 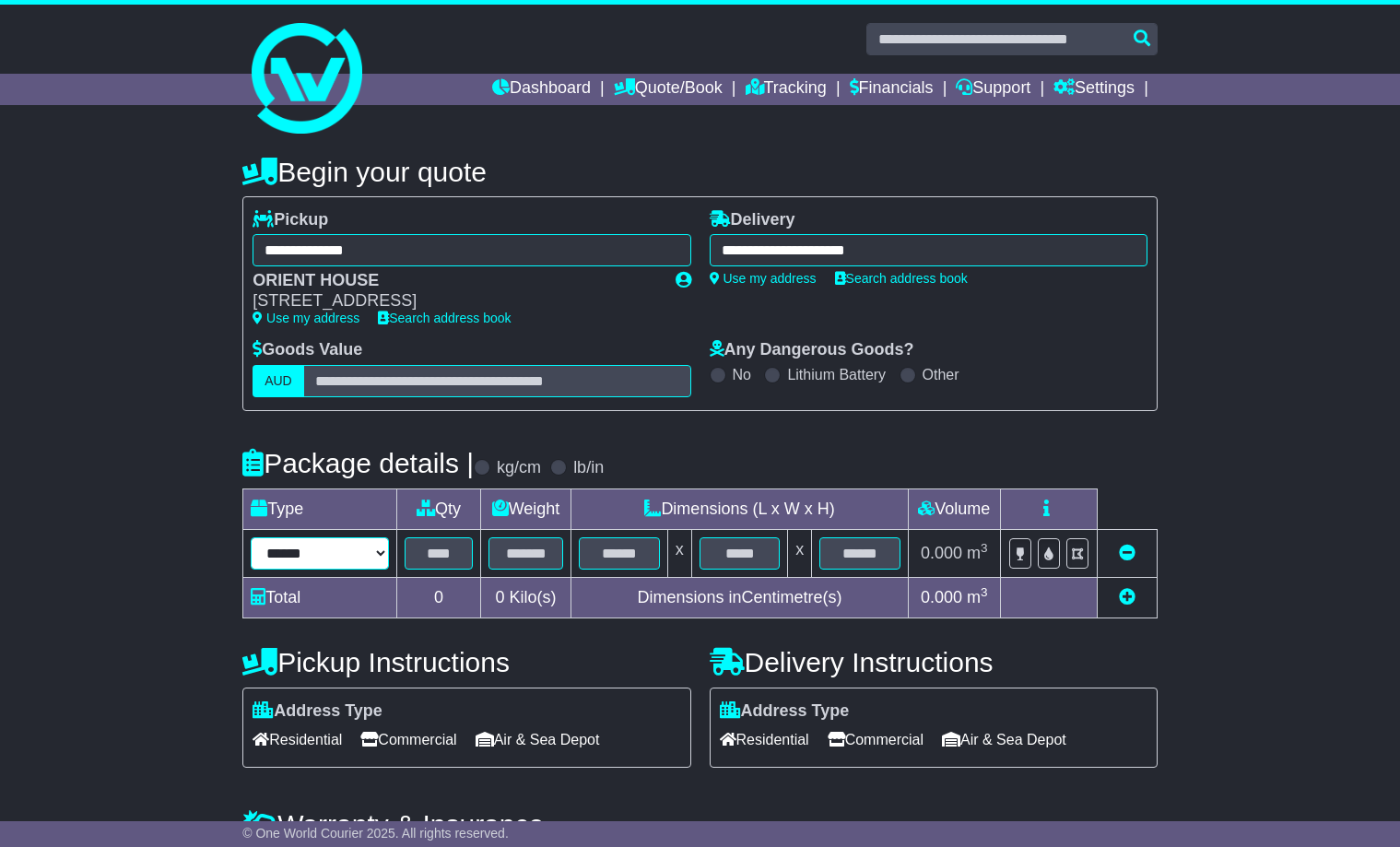 I want to click on span: © One World Courier 2025. All rights reserved., so click(x=375, y=833).